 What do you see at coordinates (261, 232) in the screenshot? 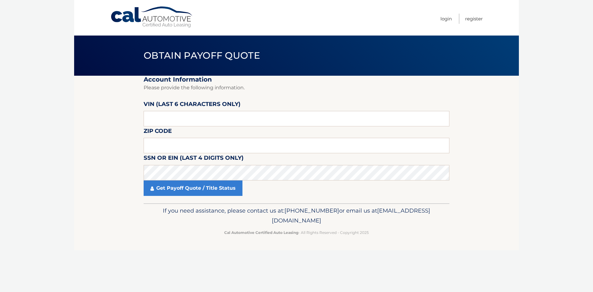
I see `strong: Cal Automotive Certified Auto Leasing` at bounding box center [261, 232].